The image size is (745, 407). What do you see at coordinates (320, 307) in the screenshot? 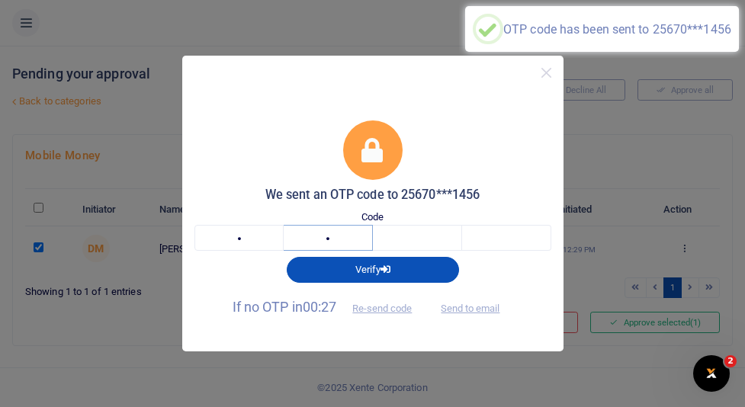
I see `span: 00:27` at bounding box center [320, 307].